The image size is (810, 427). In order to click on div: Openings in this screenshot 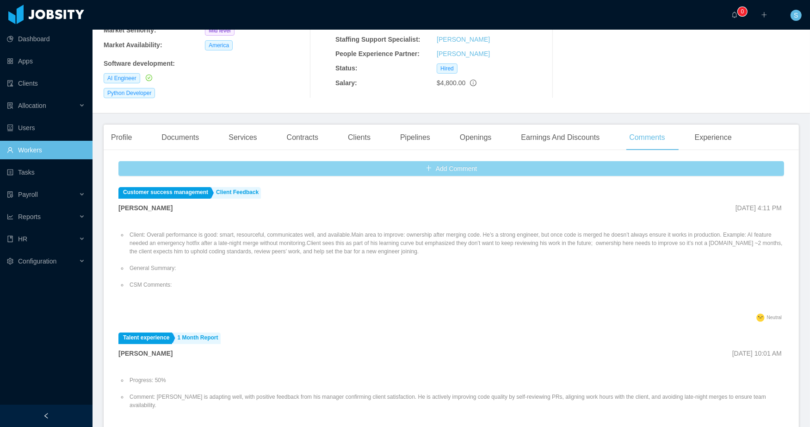, I will do `click(476, 137)`.